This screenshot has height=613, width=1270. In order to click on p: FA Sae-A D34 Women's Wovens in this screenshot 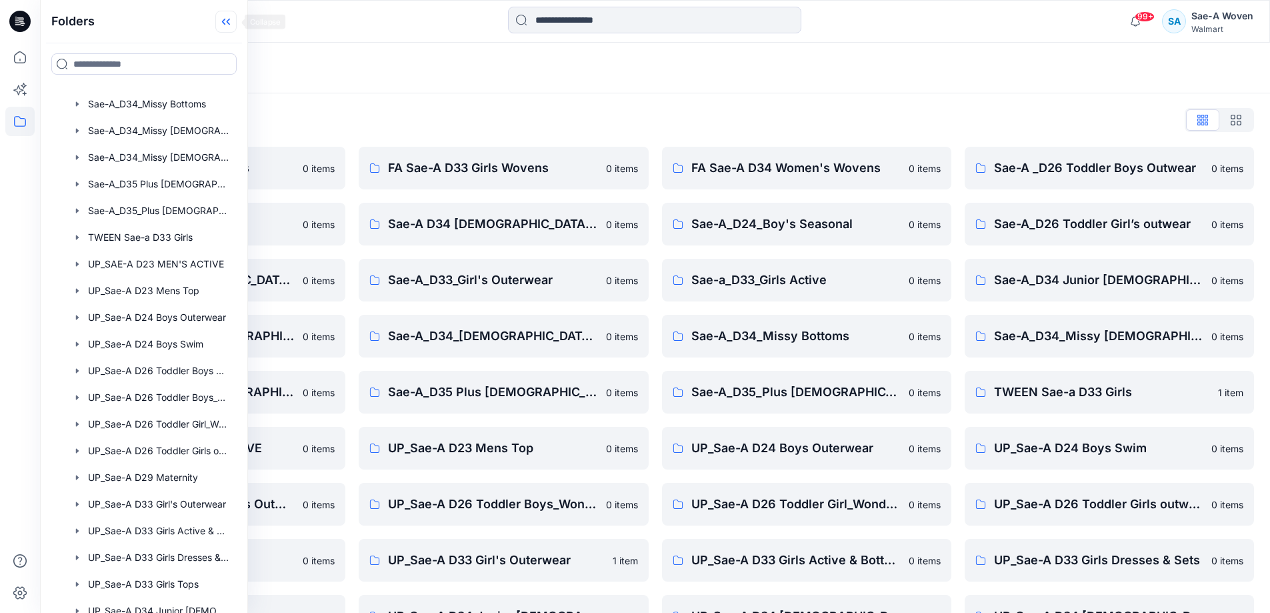, I will do `click(796, 168)`.